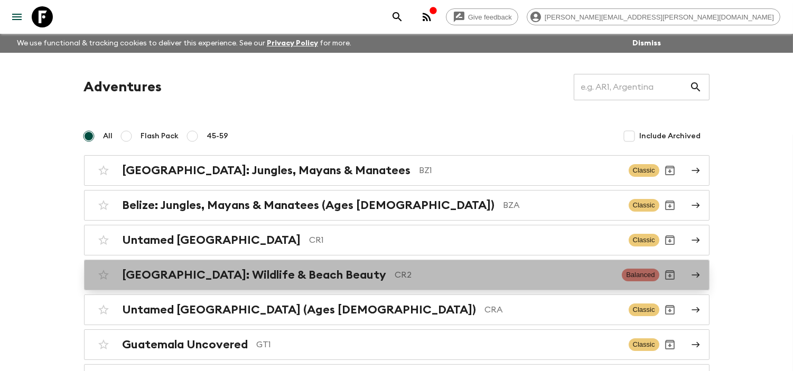 The width and height of the screenshot is (793, 371). I want to click on p: We use functional & tracking cookies to deliver this experience. See our for more., so click(184, 43).